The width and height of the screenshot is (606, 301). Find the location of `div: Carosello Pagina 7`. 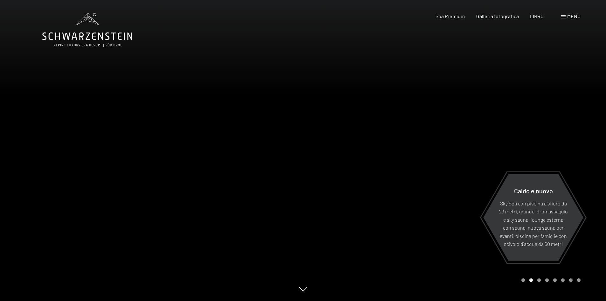

div: Carosello Pagina 7 is located at coordinates (570, 280).